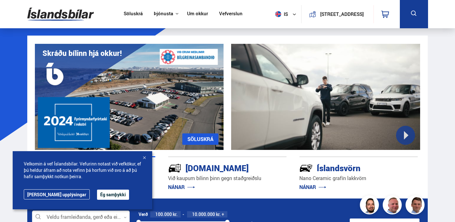  I want to click on span: 10.000.000, so click(204, 214).